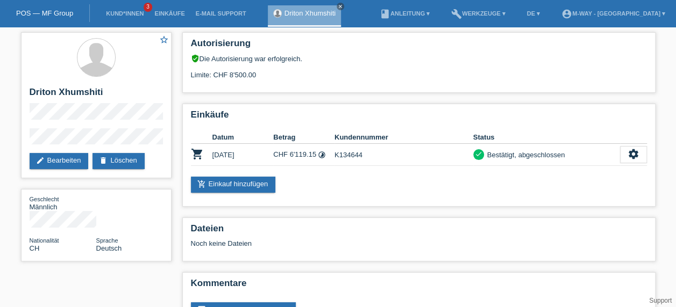 The width and height of the screenshot is (676, 307). Describe the element at coordinates (633, 154) in the screenshot. I see `i: settings` at that location.